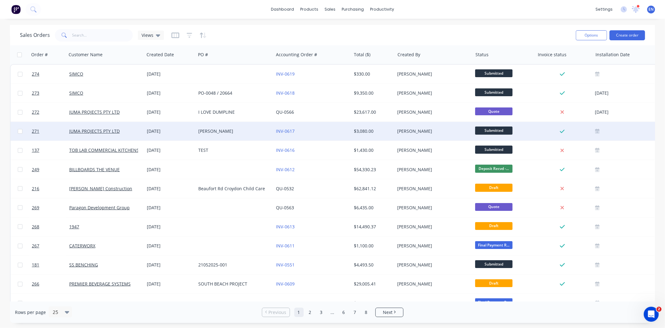  What do you see at coordinates (36, 93) in the screenshot?
I see `span: 273` at bounding box center [36, 93].